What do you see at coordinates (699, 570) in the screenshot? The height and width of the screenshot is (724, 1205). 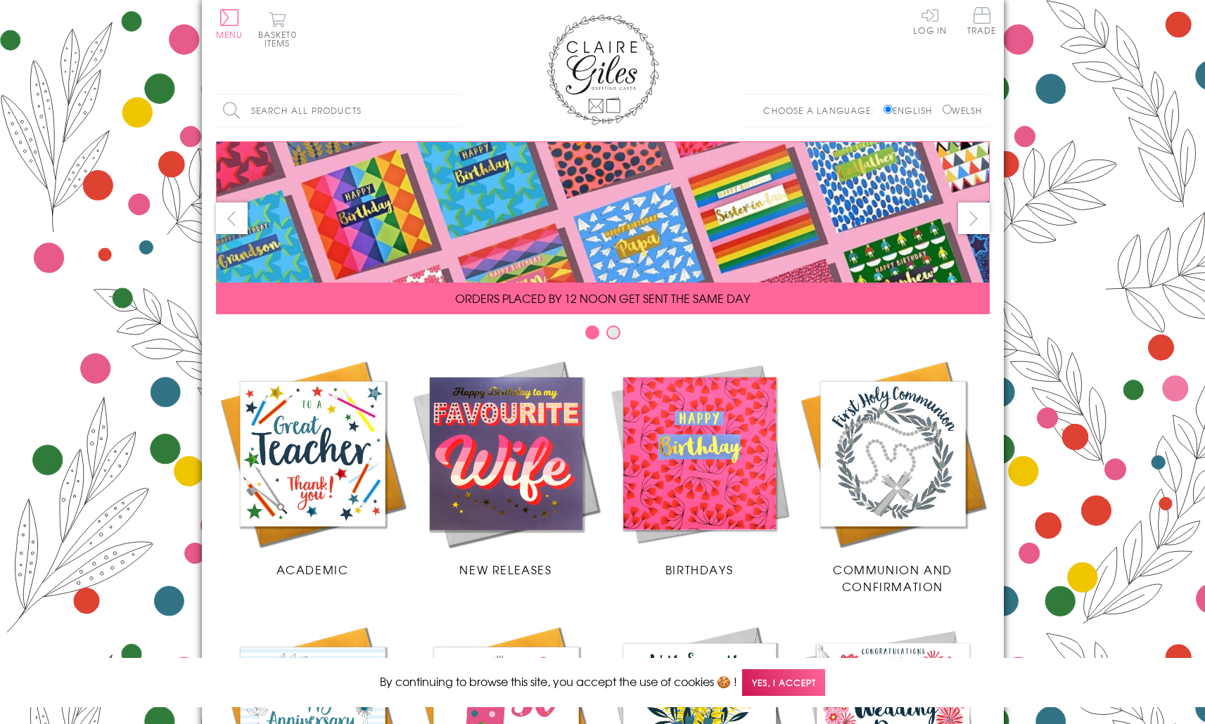 I see `span: Birthdays` at bounding box center [699, 570].